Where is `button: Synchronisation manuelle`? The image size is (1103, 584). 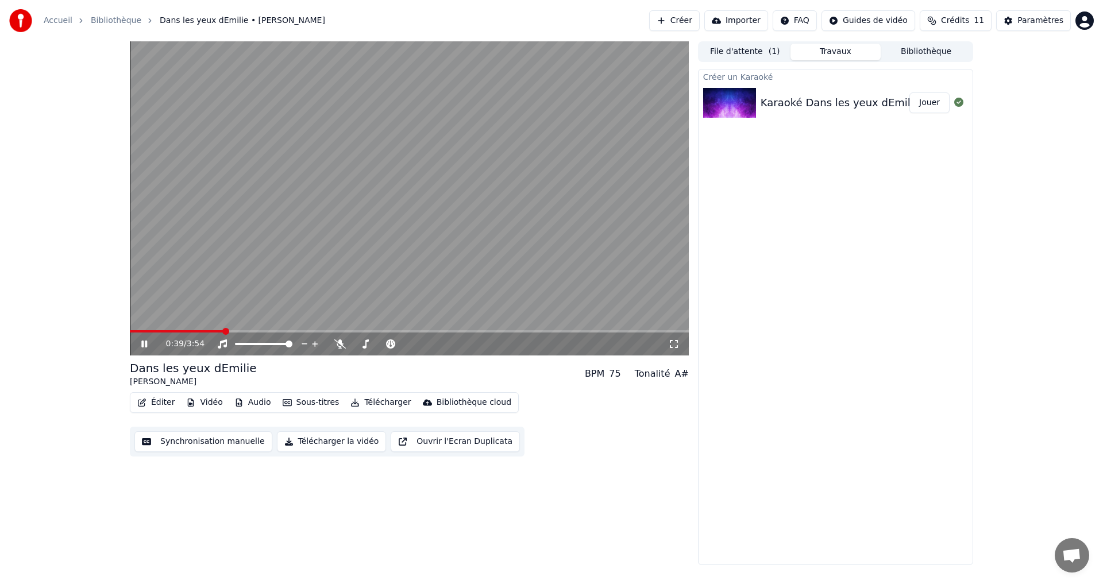 button: Synchronisation manuelle is located at coordinates (203, 442).